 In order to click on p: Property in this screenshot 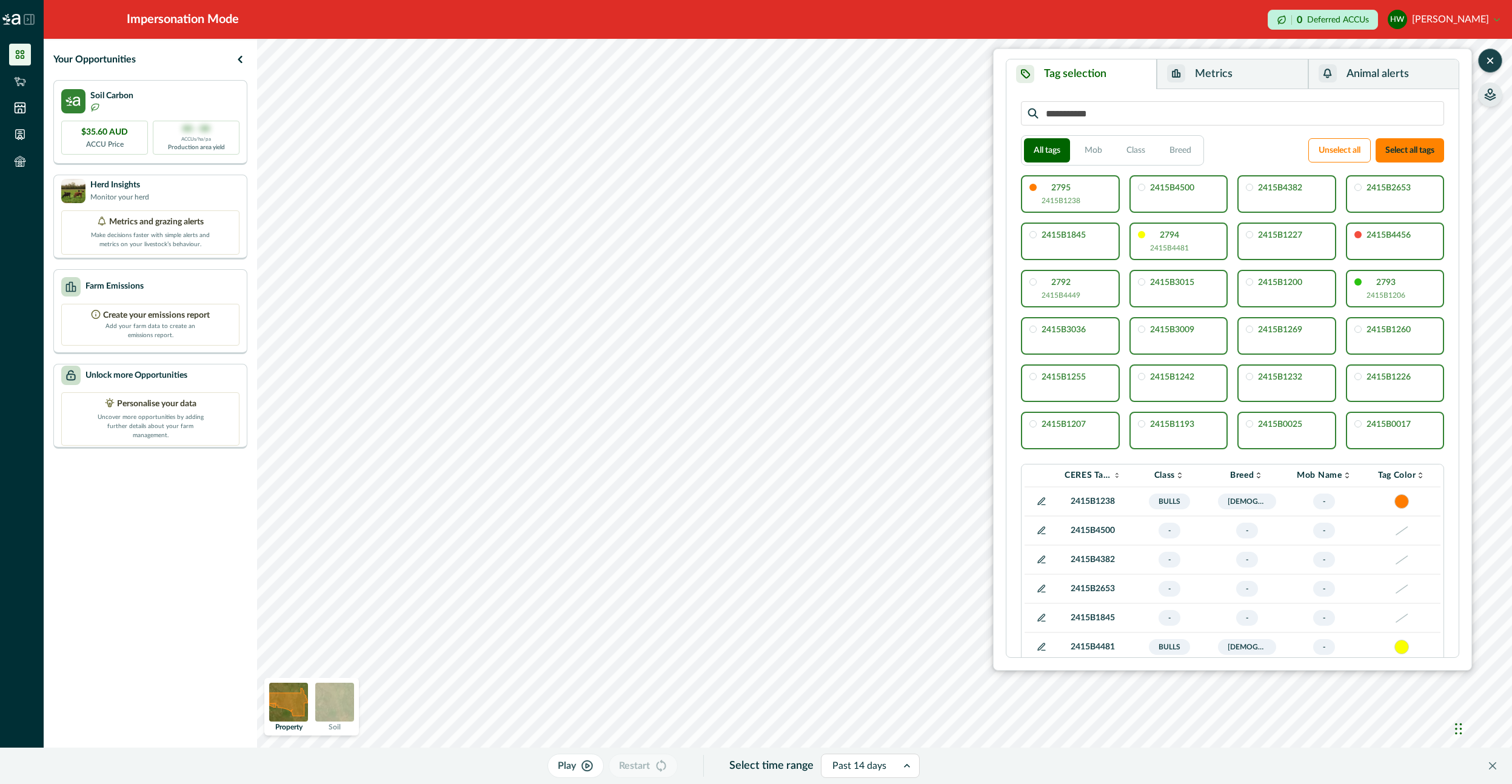, I will do `click(289, 726)`.